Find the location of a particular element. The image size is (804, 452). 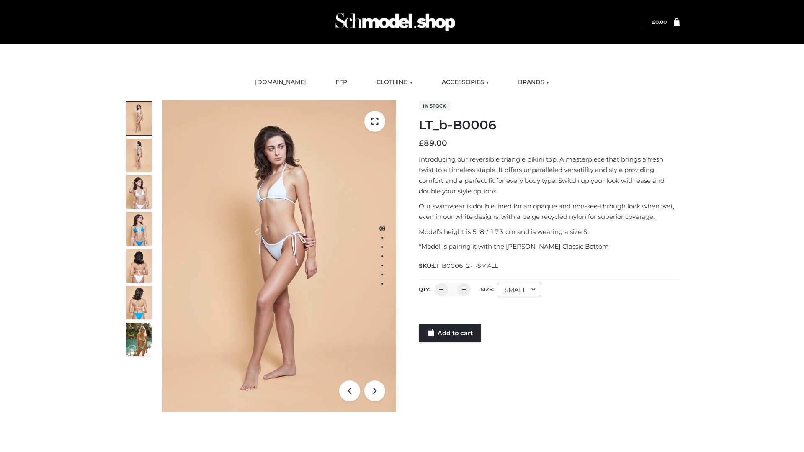

img: ArielClassicBikiniTop_CloudNine_AzureSky_OW114ECO_2-scaled.jpg is located at coordinates (139, 155).